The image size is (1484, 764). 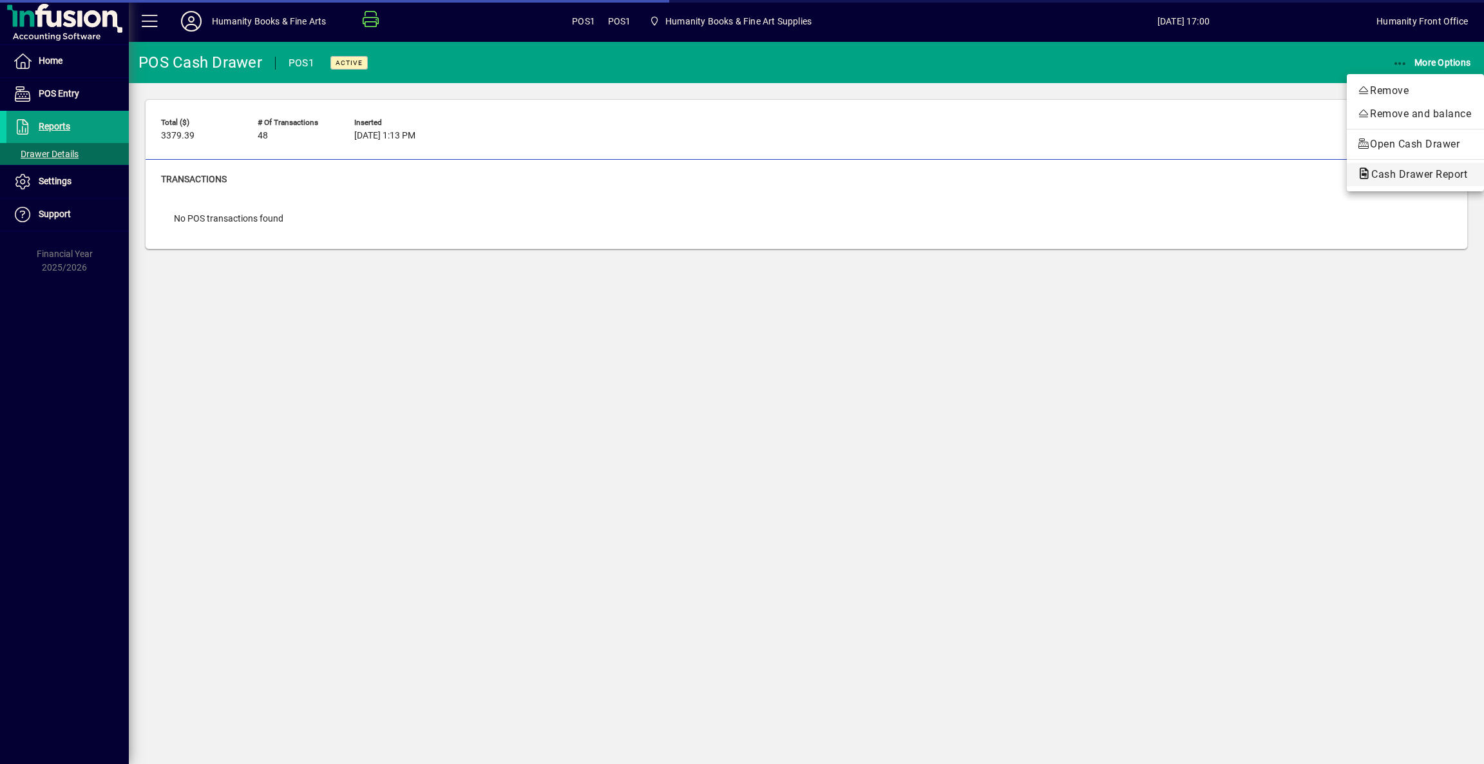 I want to click on span: Cash Drawer Report, so click(x=1415, y=174).